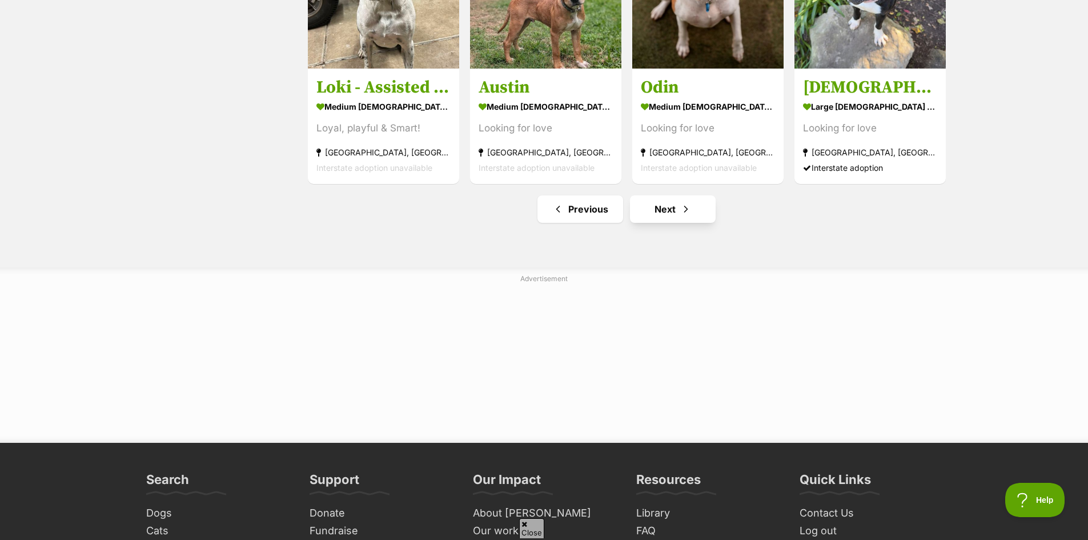 The width and height of the screenshot is (1088, 540). Describe the element at coordinates (334, 483) in the screenshot. I see `h3: Support` at that location.